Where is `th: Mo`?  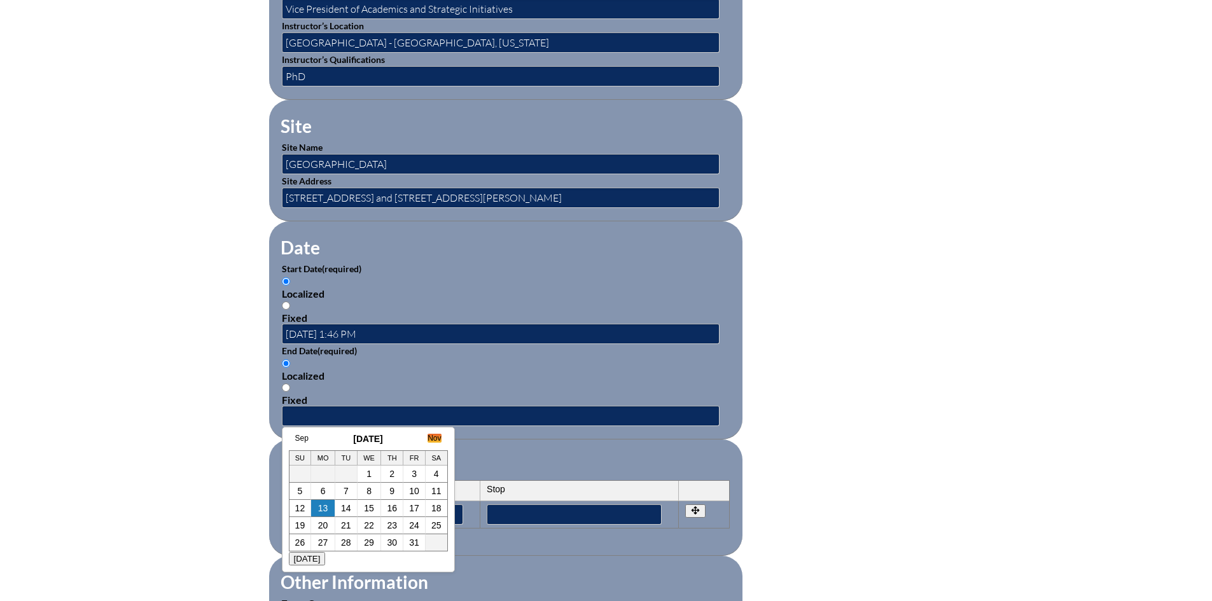 th: Mo is located at coordinates (323, 458).